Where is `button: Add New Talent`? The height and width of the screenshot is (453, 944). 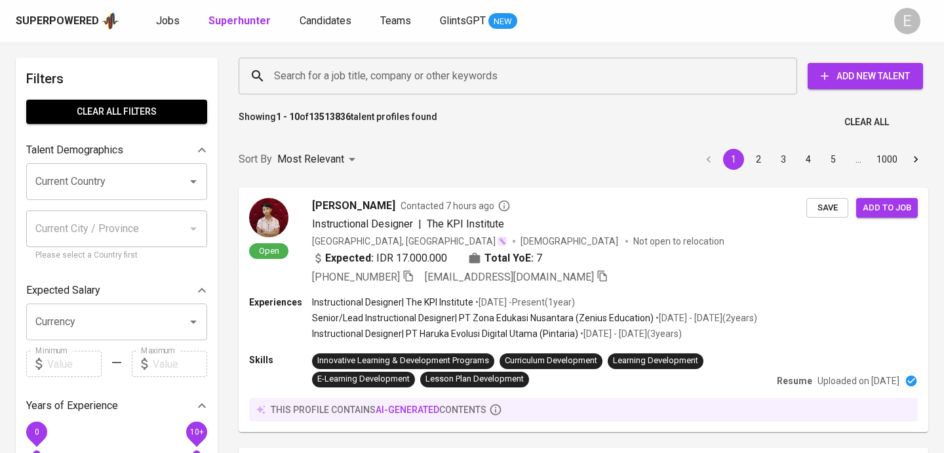 button: Add New Talent is located at coordinates (866, 76).